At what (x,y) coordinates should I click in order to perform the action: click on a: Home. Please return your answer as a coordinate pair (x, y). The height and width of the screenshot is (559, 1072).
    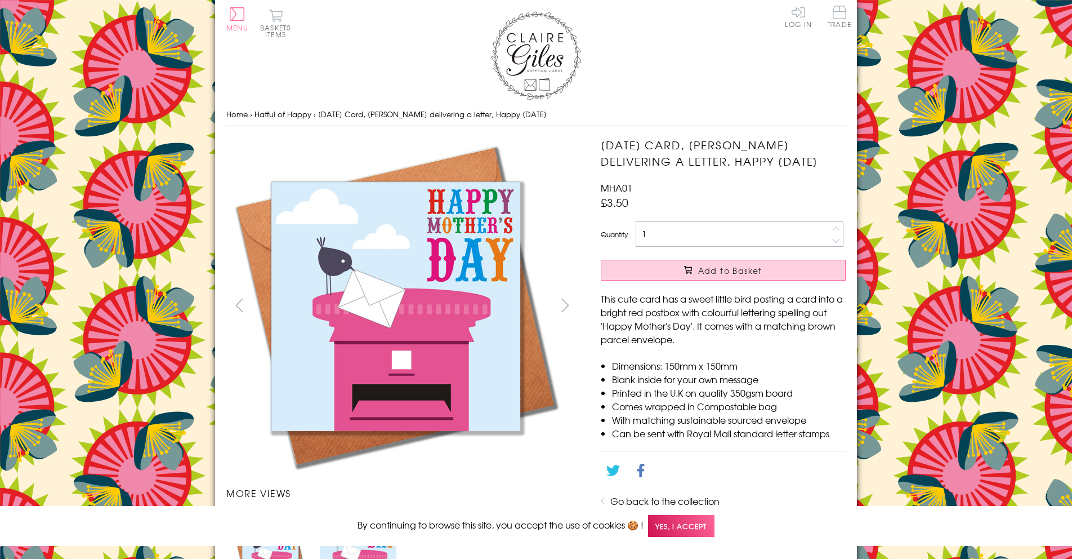
    Looking at the image, I should click on (237, 114).